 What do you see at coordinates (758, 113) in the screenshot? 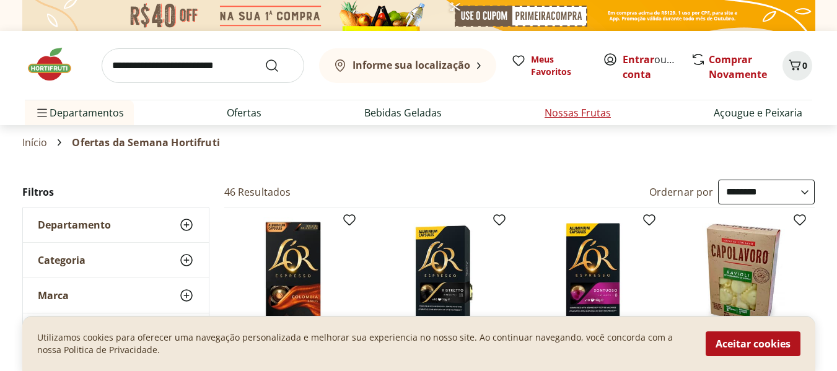
I see `a: Açougue e Peixaria` at bounding box center [758, 113].